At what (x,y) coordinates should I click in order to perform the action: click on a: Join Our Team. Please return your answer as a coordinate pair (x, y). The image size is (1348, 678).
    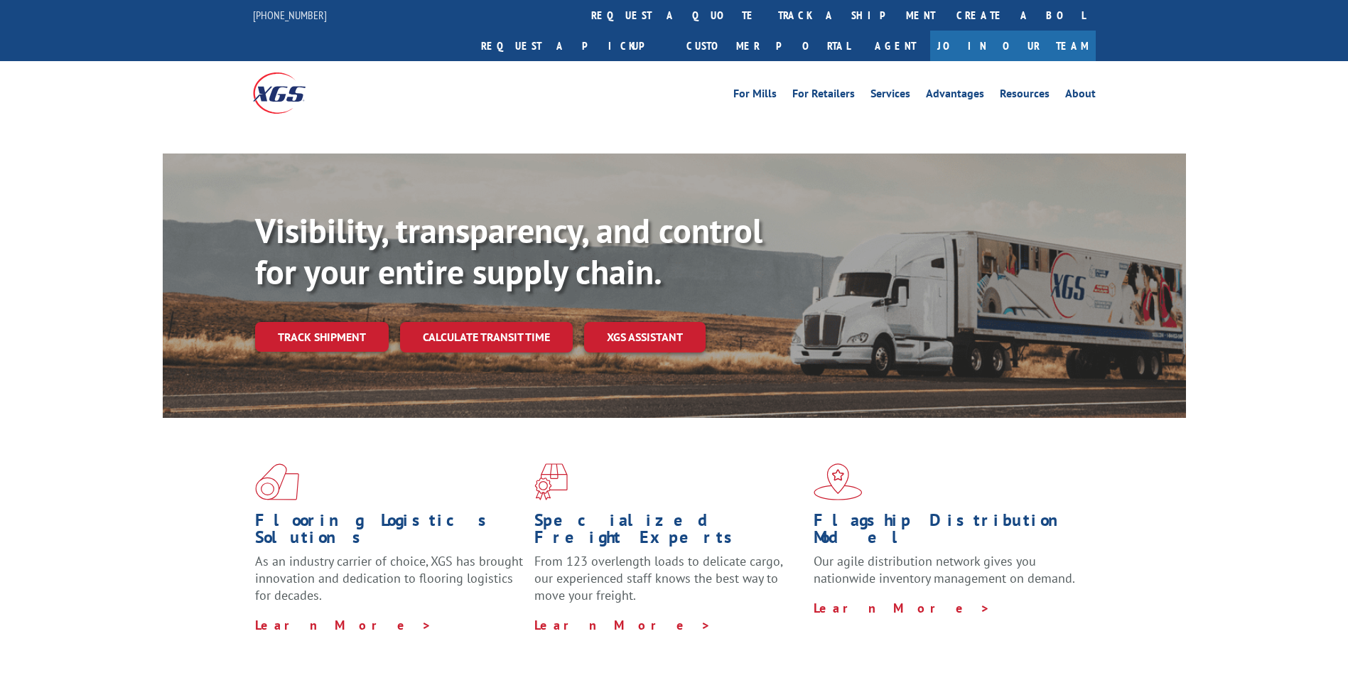
    Looking at the image, I should click on (1012, 45).